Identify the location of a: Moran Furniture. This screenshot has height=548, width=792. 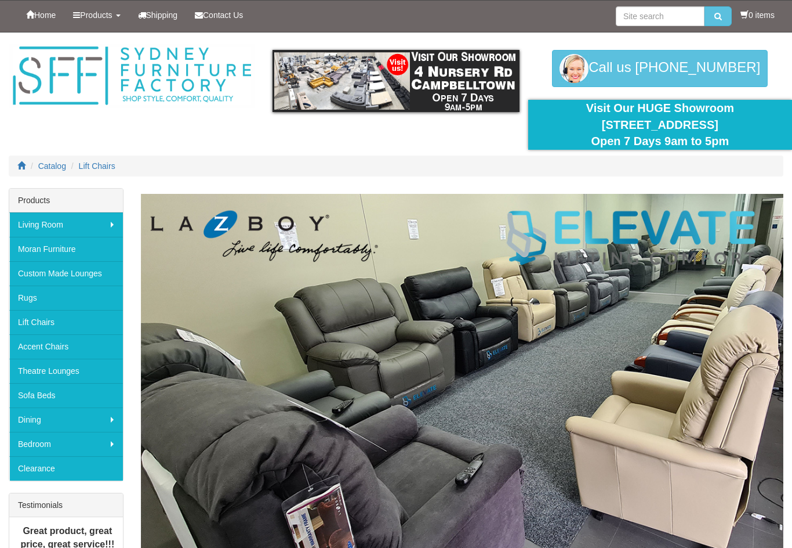
(66, 249).